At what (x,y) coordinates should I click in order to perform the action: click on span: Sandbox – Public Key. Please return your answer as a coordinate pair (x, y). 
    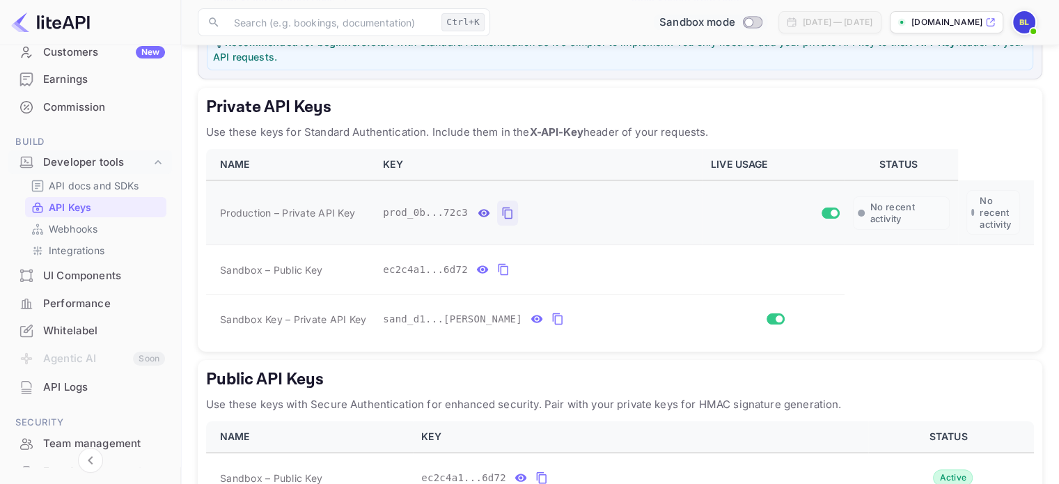
    Looking at the image, I should click on (271, 269).